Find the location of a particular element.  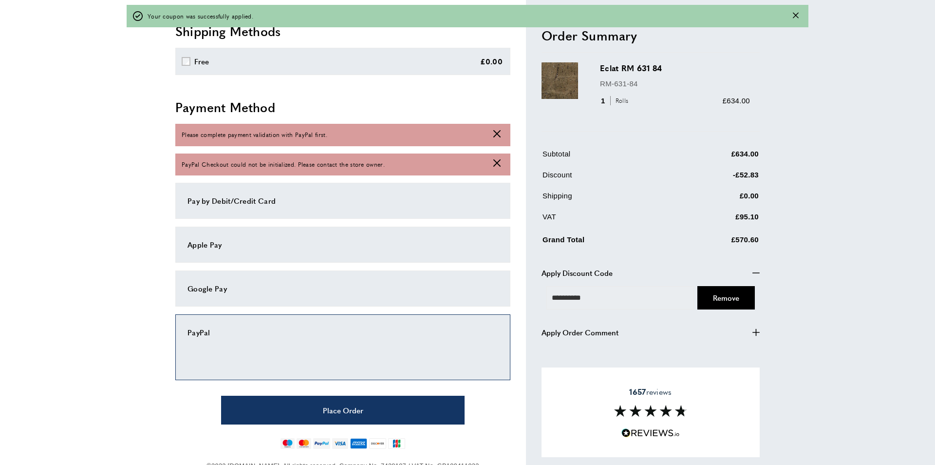

p: RM-631-84 is located at coordinates (675, 83).